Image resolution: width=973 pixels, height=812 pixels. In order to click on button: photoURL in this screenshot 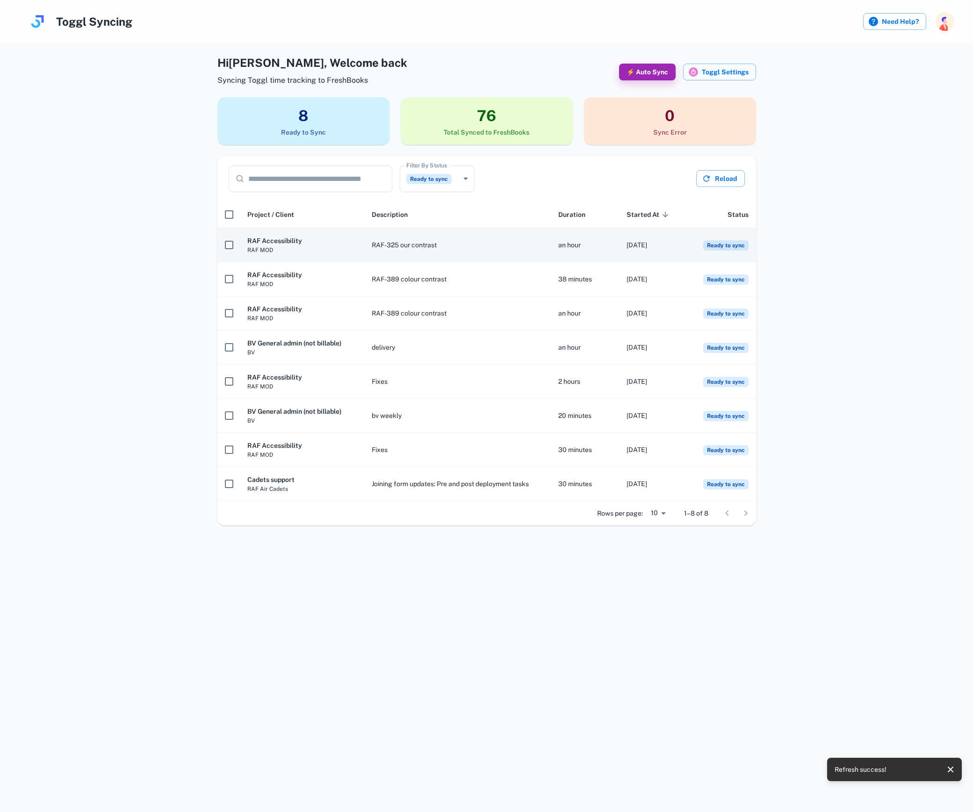, I will do `click(945, 22)`.